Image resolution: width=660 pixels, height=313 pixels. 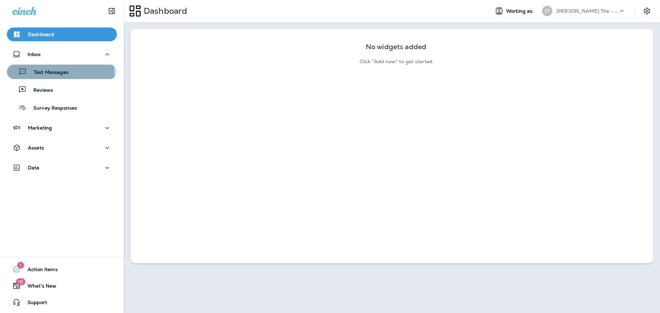 I want to click on button: 1Action Items, so click(x=62, y=270).